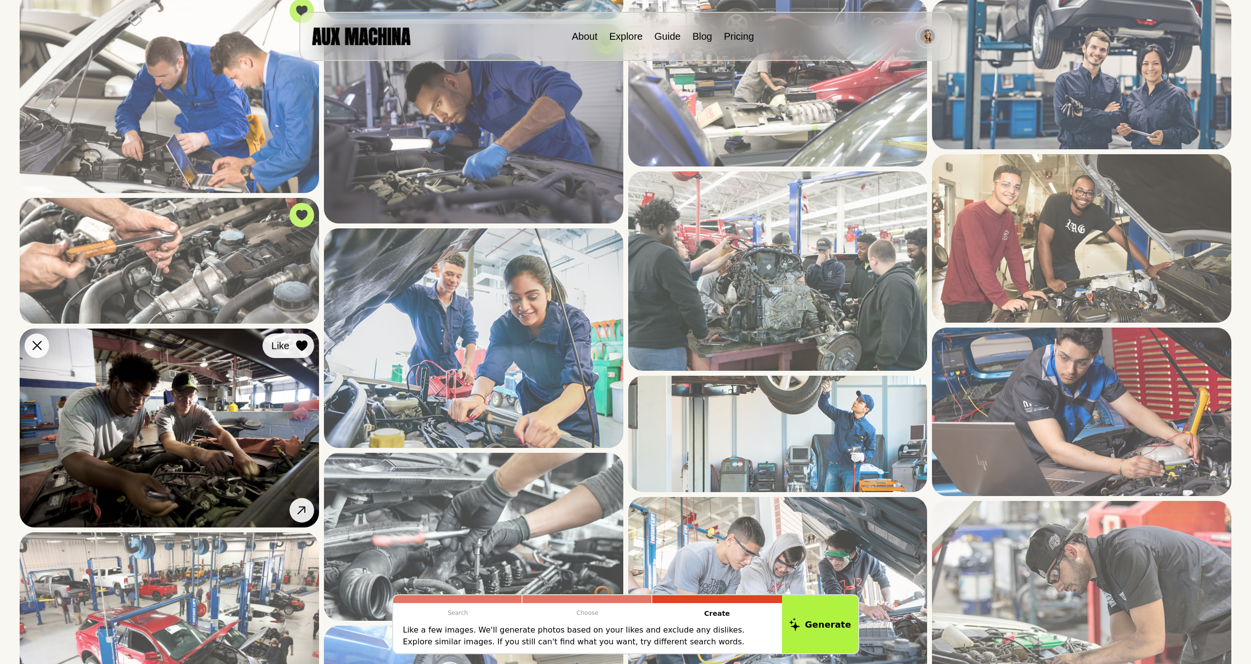 The image size is (1251, 664). Describe the element at coordinates (739, 36) in the screenshot. I see `a: Pricing` at that location.